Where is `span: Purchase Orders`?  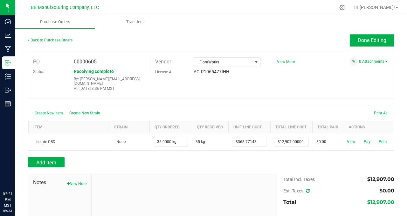
span: Purchase Orders is located at coordinates (55, 22).